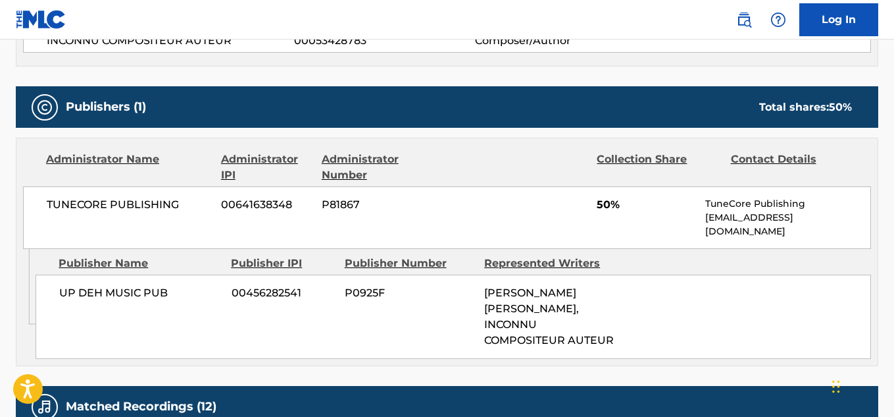  Describe the element at coordinates (170, 41) in the screenshot. I see `span: INCONNU COMPOSITEUR AUTEUR` at that location.